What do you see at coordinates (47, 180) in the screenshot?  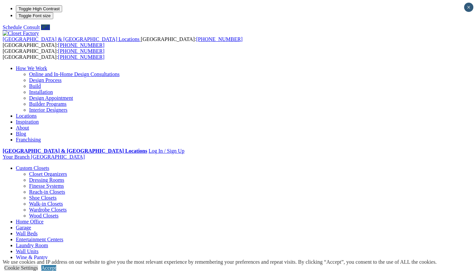 I see `a: Dressing Rooms` at bounding box center [47, 180].